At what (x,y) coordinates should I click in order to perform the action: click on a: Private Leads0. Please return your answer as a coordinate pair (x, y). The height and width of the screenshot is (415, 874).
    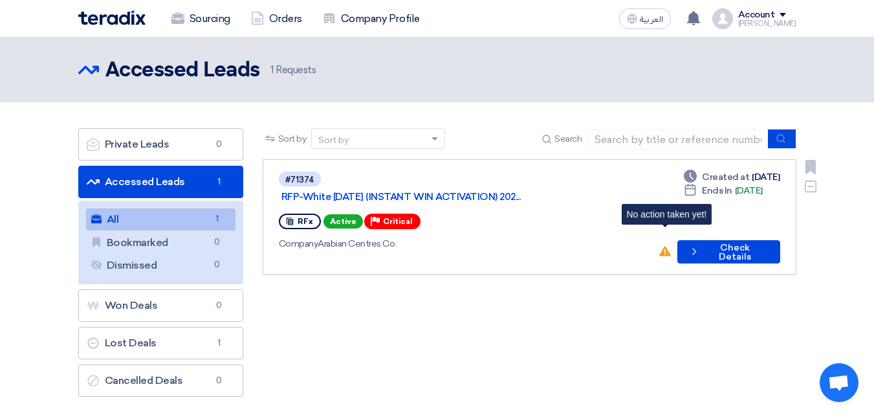
    Looking at the image, I should click on (161, 144).